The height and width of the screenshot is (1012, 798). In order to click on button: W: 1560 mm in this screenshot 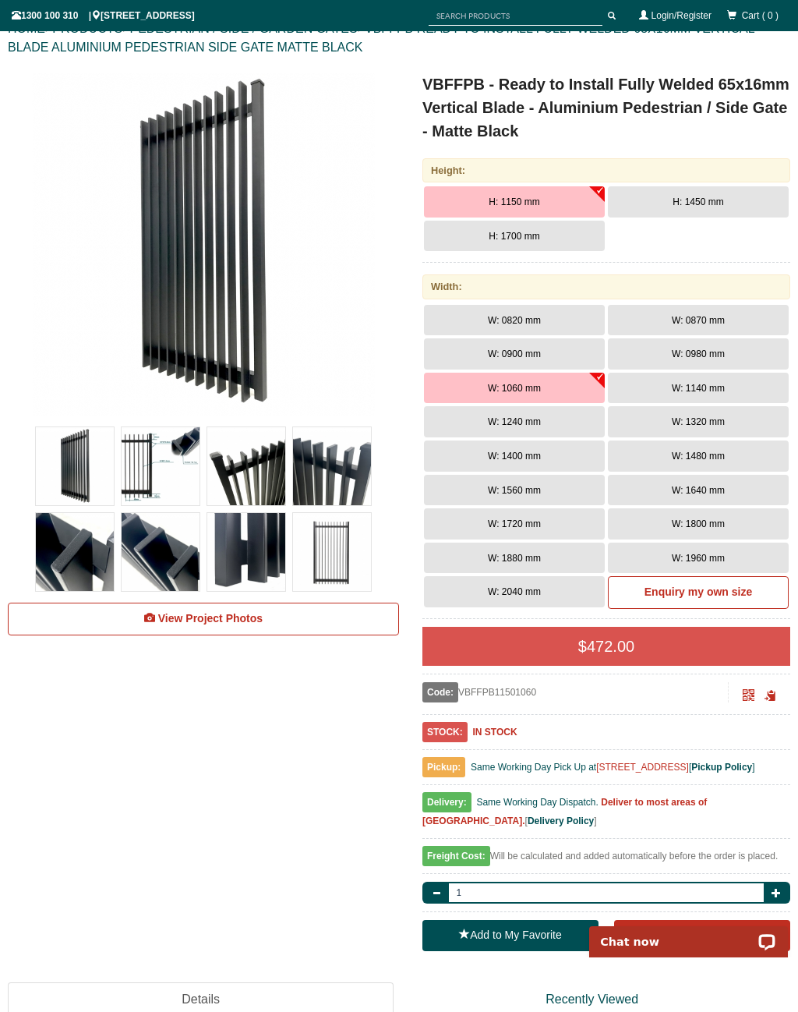, I will do `click(514, 490)`.